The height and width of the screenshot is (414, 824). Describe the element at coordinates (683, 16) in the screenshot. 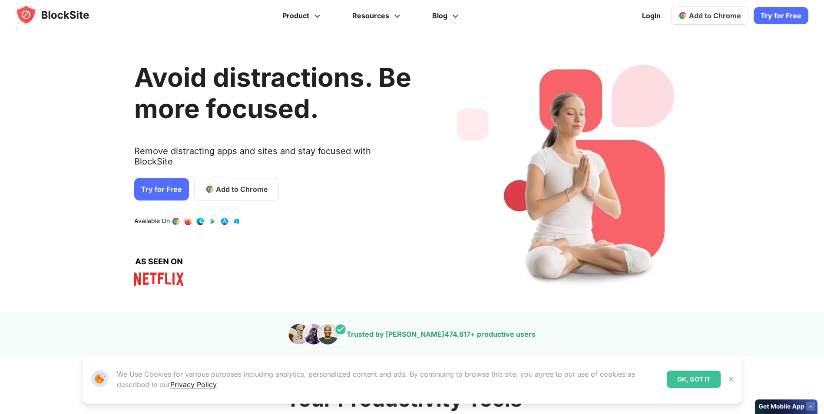

I see `img: chrome-icon.svg` at that location.